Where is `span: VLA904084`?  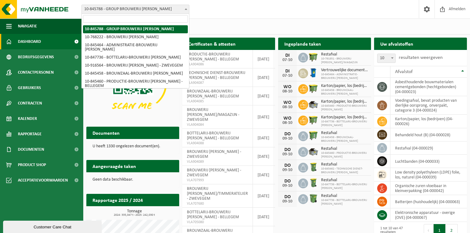
span: VLA904084 is located at coordinates (217, 125).